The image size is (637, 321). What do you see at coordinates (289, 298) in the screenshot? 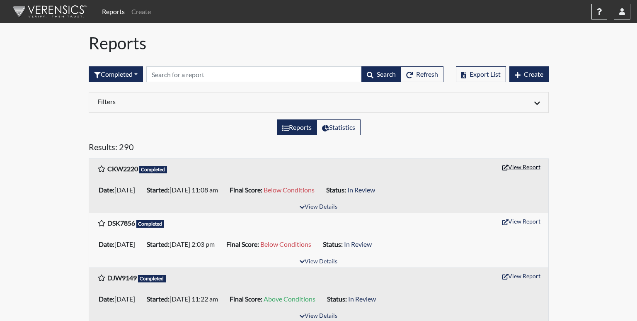
I see `span: Above Conditions` at bounding box center [289, 298].